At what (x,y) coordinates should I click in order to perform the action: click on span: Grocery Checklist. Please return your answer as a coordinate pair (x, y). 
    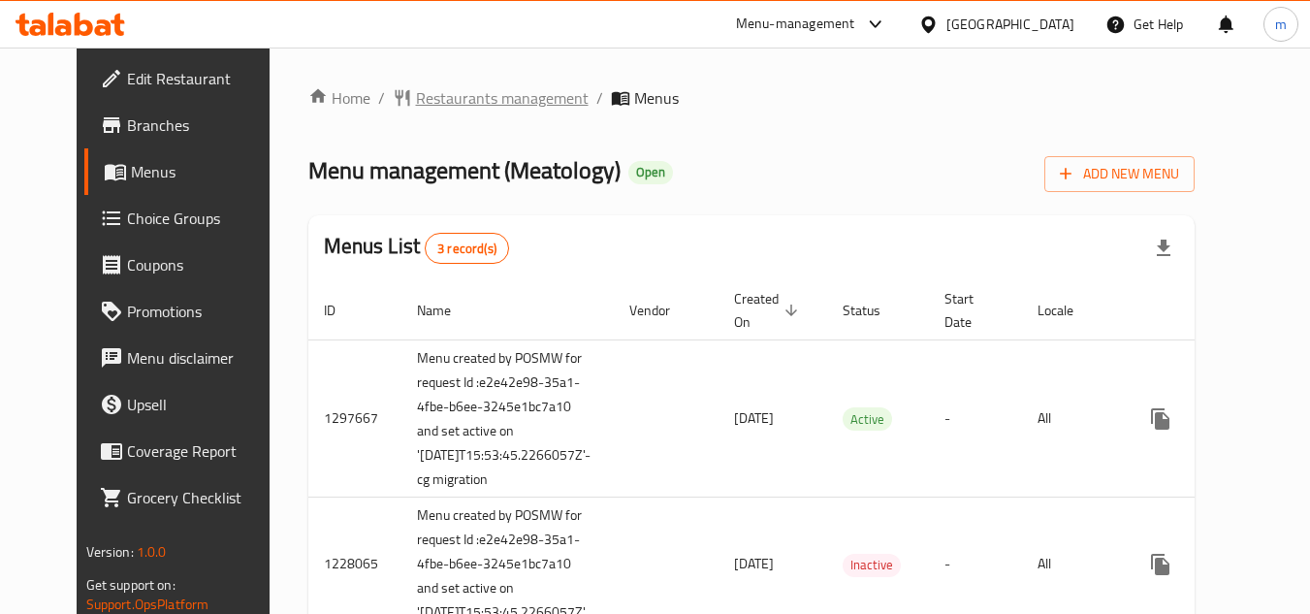
    Looking at the image, I should click on (204, 497).